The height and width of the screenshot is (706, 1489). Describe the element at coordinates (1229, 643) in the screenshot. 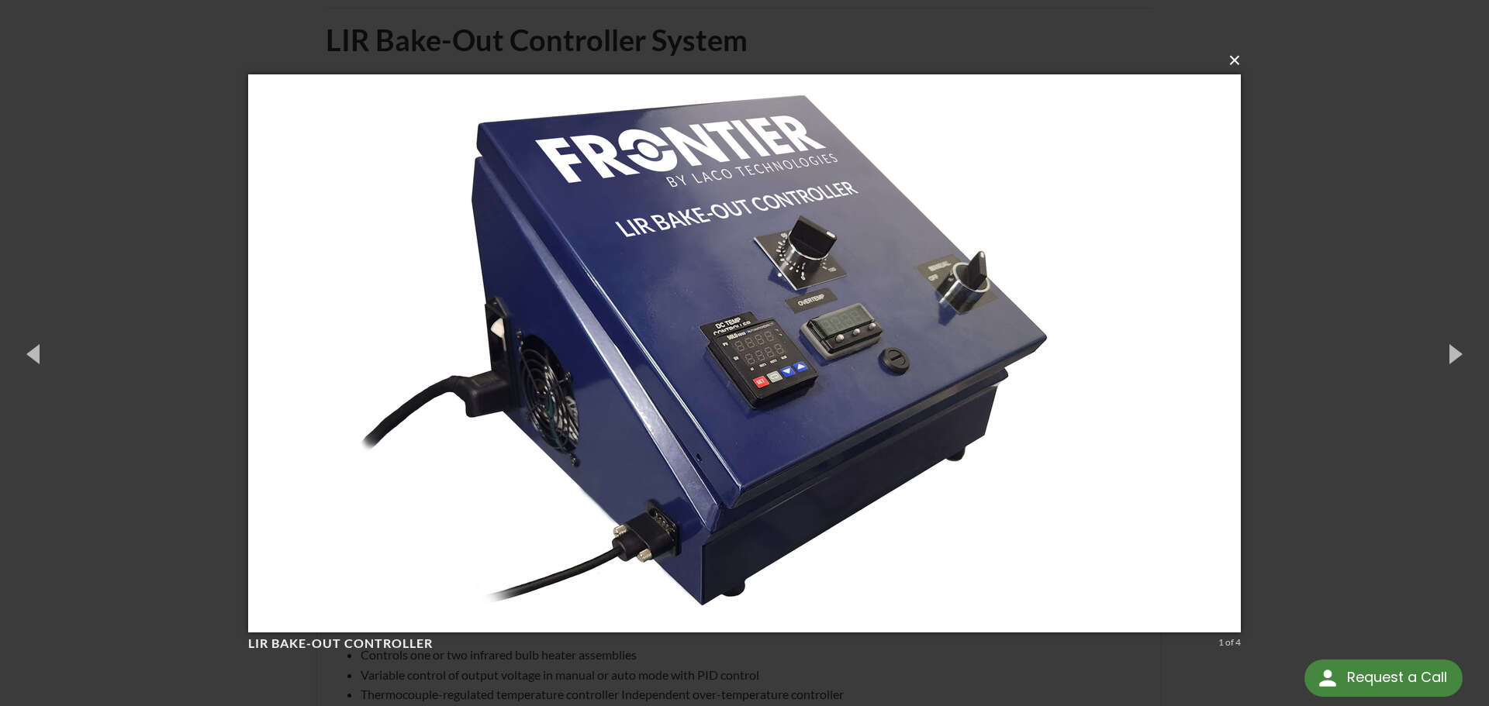

I see `div: 1 of 4` at that location.